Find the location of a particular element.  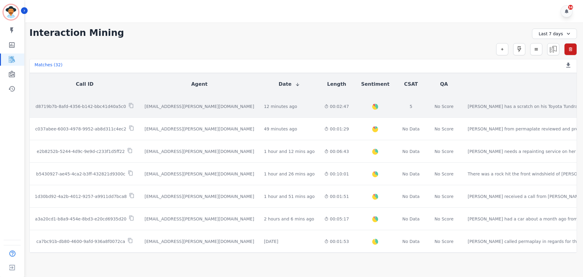

button: Date is located at coordinates (289, 84).